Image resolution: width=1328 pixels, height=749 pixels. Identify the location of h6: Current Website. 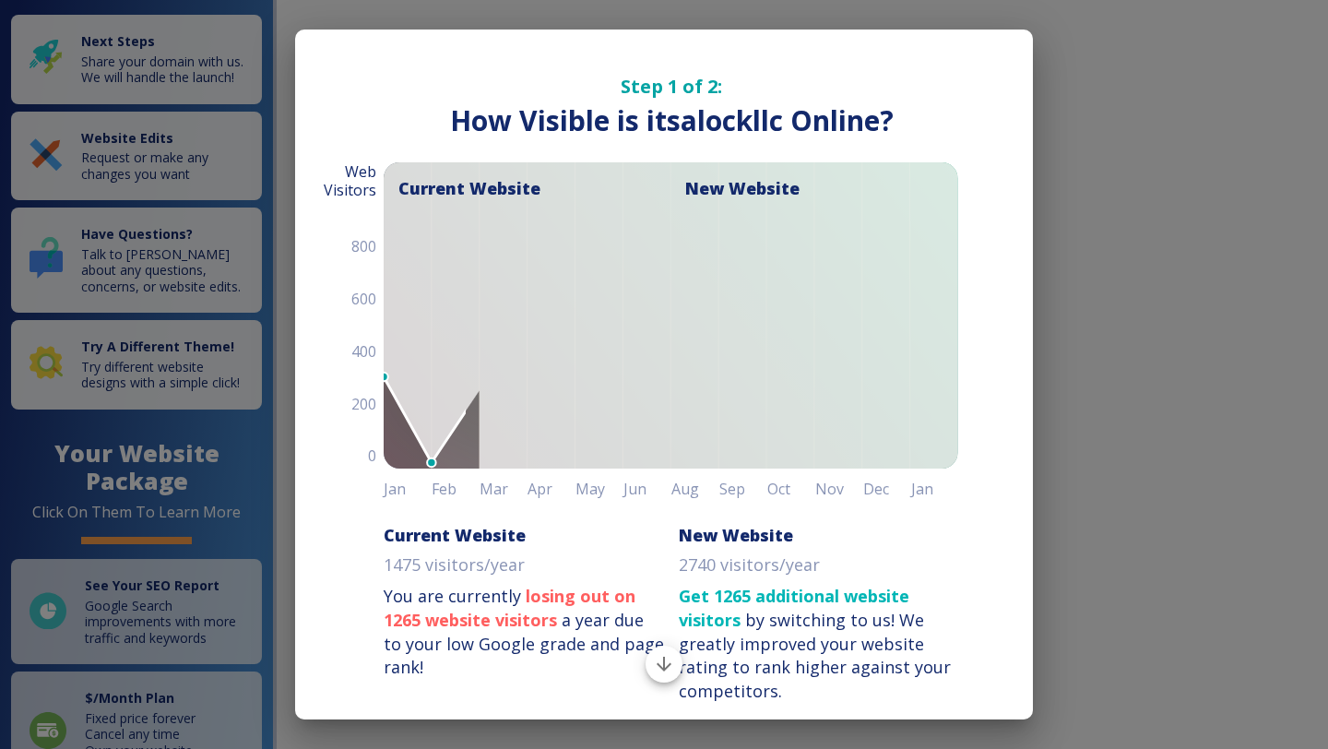
(455, 535).